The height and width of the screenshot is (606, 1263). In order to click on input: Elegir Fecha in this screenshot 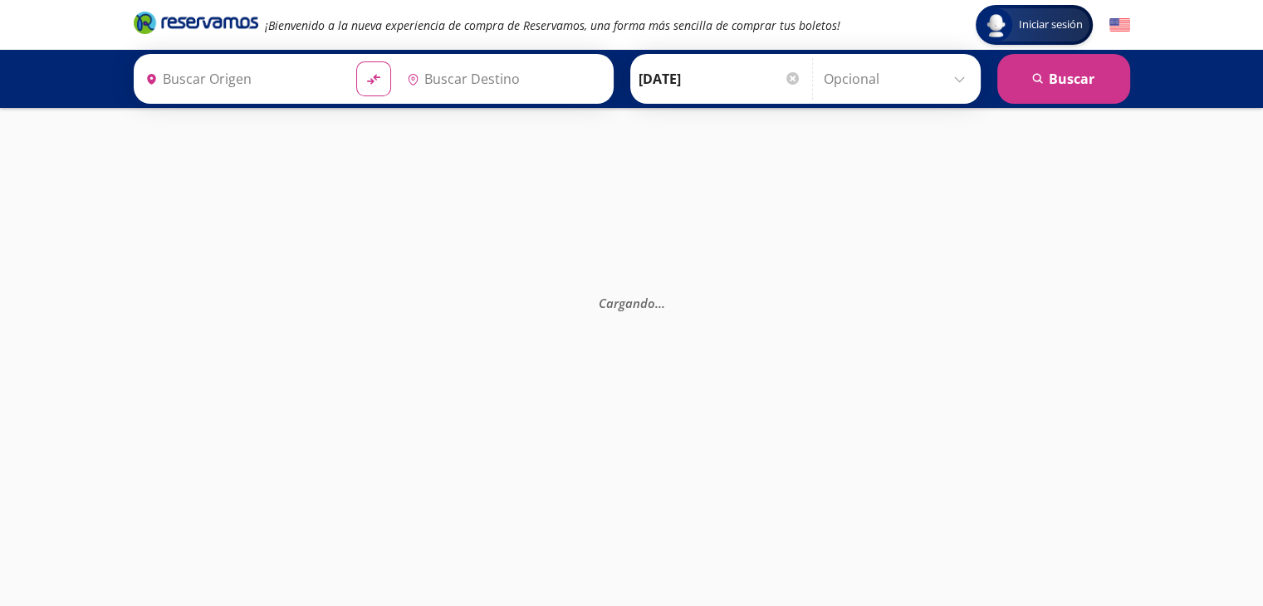, I will do `click(720, 79)`.